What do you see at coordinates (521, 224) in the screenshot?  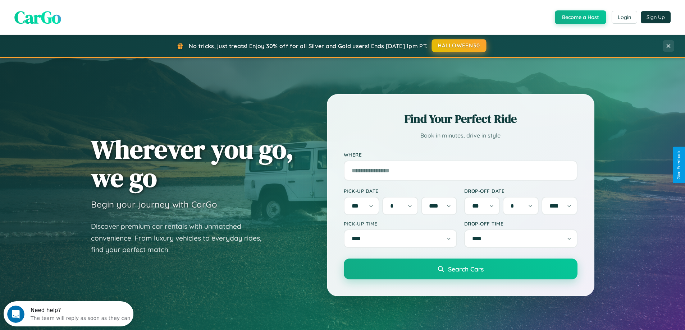 I see `label: Drop-off Time` at bounding box center [521, 224].